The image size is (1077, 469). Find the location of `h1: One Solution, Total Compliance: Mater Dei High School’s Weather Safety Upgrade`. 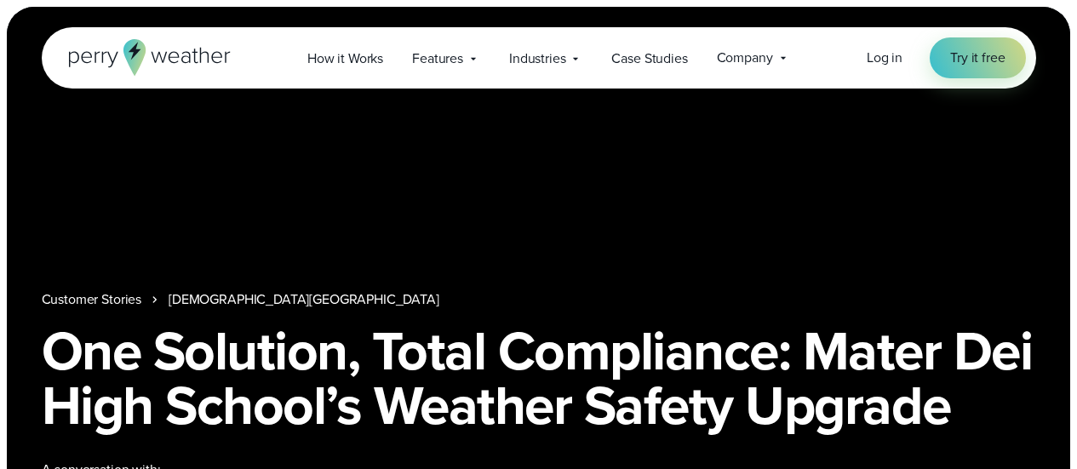

h1: One Solution, Total Compliance: Mater Dei High School’s Weather Safety Upgrade is located at coordinates (539, 378).